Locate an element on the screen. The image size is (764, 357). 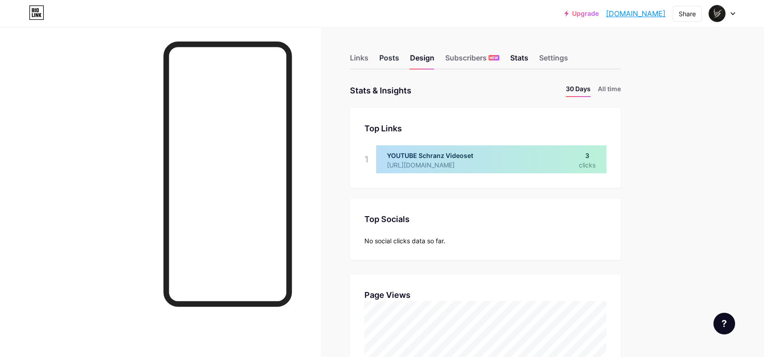
div: Posts is located at coordinates (389, 61).